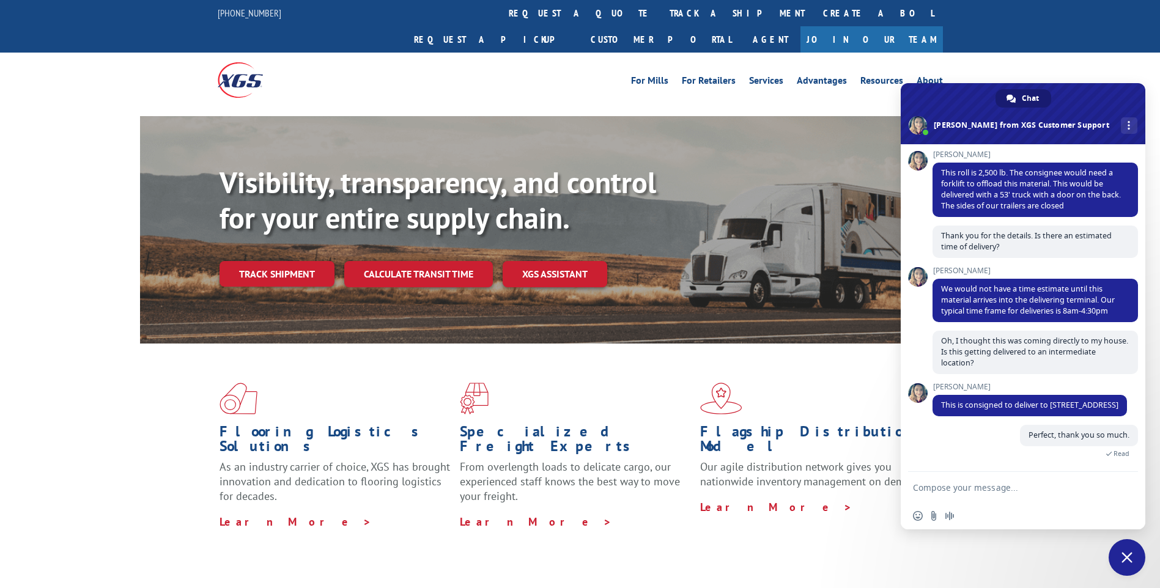 Image resolution: width=1160 pixels, height=588 pixels. Describe the element at coordinates (771, 39) in the screenshot. I see `a: Agent` at that location.